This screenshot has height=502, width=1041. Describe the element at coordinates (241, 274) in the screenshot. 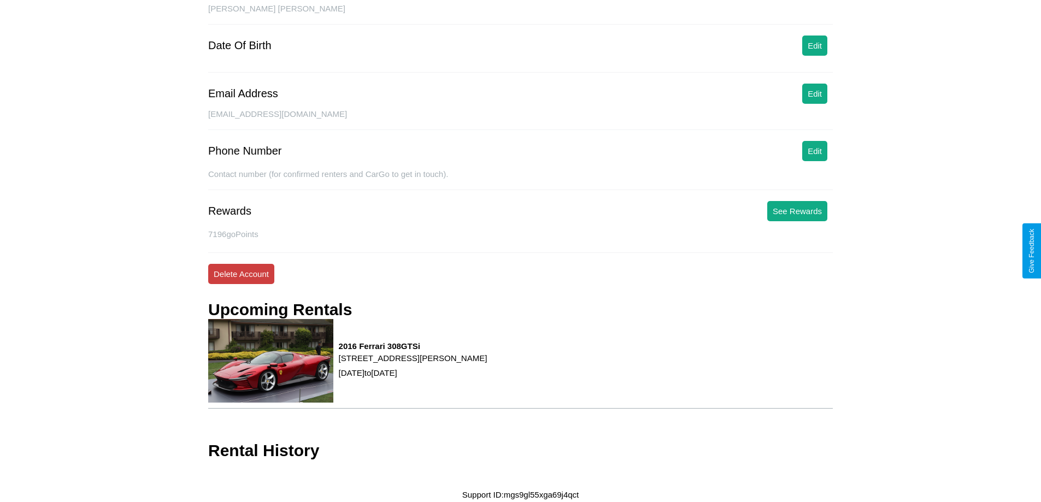

I see `button: Delete Account` at that location.